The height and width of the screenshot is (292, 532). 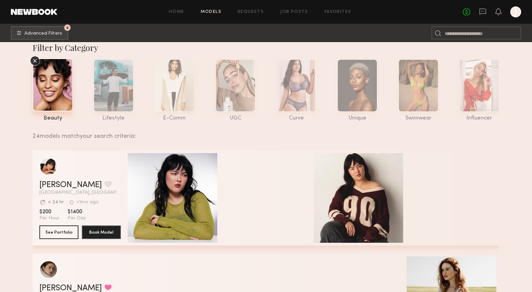 What do you see at coordinates (49, 218) in the screenshot?
I see `span: Per Hour` at bounding box center [49, 218].